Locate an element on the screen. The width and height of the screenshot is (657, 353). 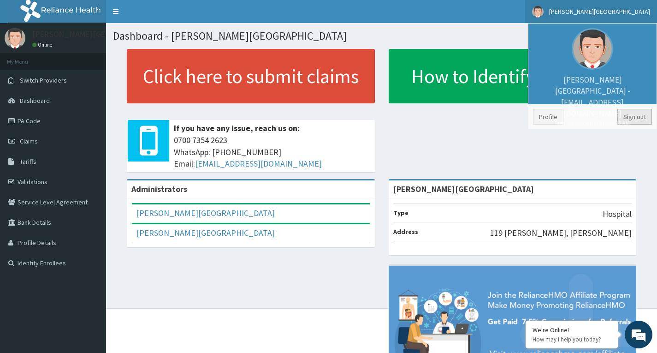
span: Claims is located at coordinates (29, 141).